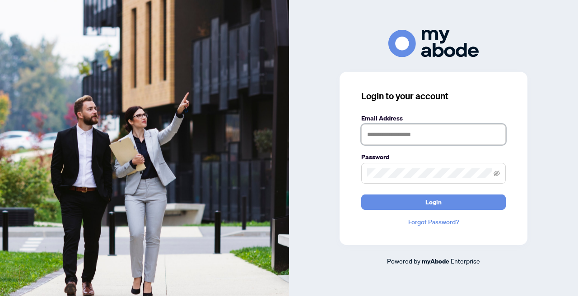 Image resolution: width=578 pixels, height=296 pixels. I want to click on a: Forgot Password?, so click(434, 222).